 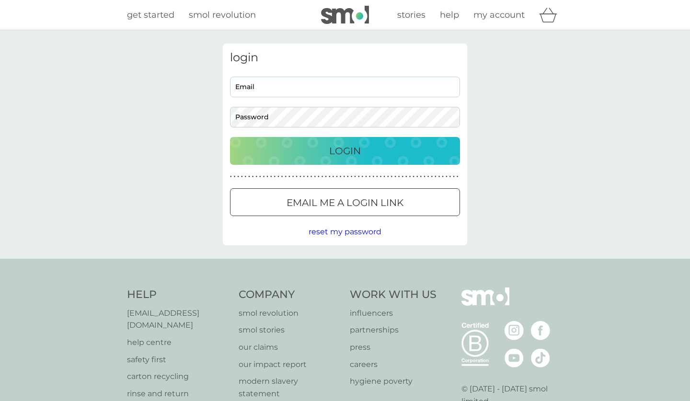 What do you see at coordinates (178, 360) in the screenshot?
I see `p: safety first` at bounding box center [178, 360].